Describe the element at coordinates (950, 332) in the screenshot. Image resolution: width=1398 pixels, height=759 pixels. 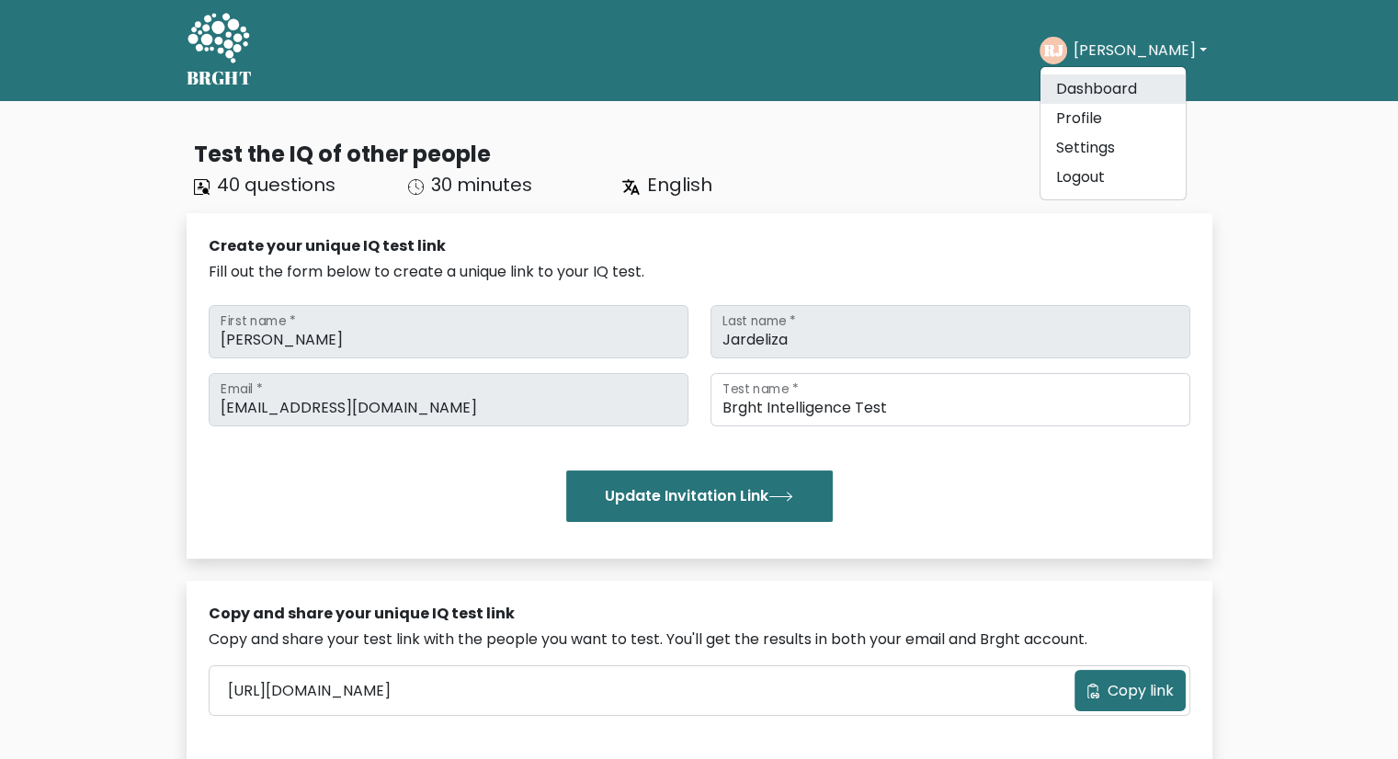
I see `input: Last name` at that location.